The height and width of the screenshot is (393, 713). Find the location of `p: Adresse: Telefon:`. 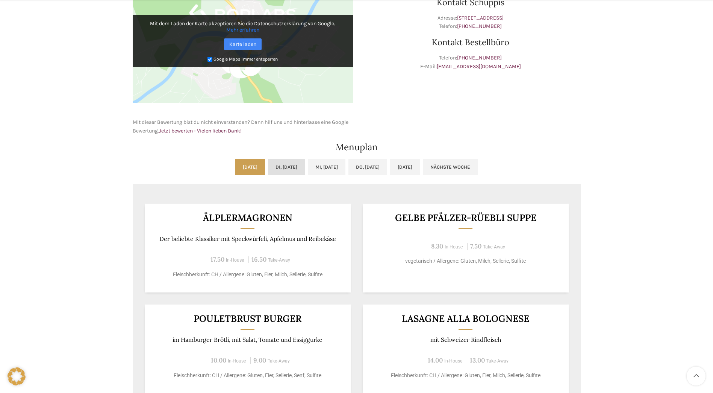

p: Adresse: Telefon: is located at coordinates (471, 22).